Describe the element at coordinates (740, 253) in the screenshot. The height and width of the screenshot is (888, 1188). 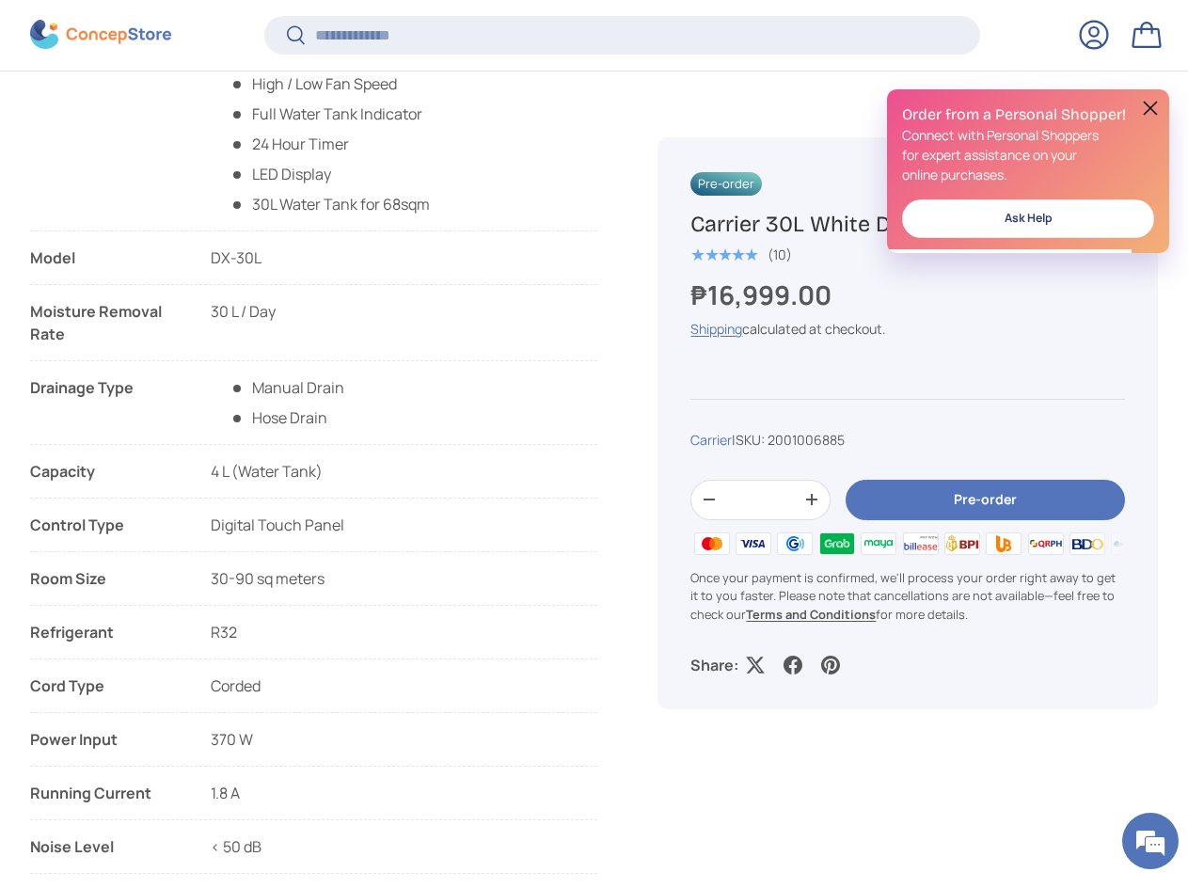
I see `a: 5.0 out of 5.0 stars (10)` at that location.